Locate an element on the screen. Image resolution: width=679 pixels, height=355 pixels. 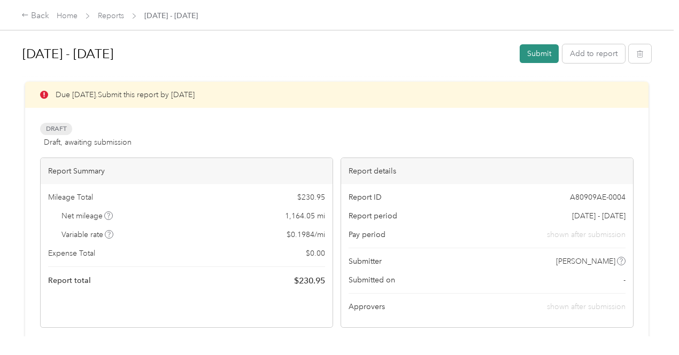
span: 1,164.05 mi is located at coordinates (305, 216).